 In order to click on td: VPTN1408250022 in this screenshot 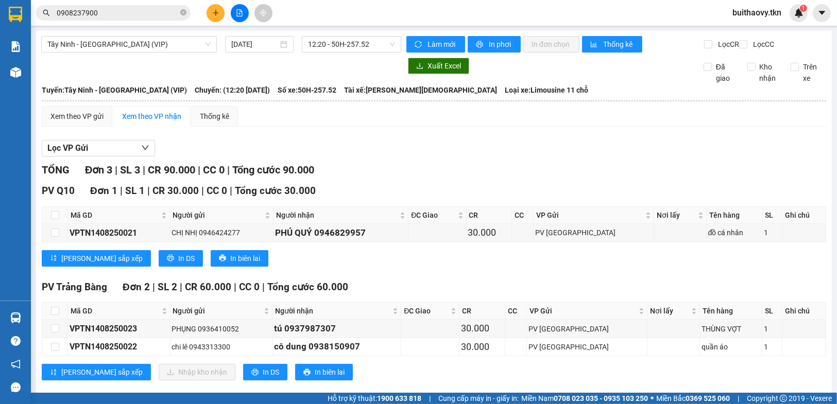, I will do `click(119, 347)`.